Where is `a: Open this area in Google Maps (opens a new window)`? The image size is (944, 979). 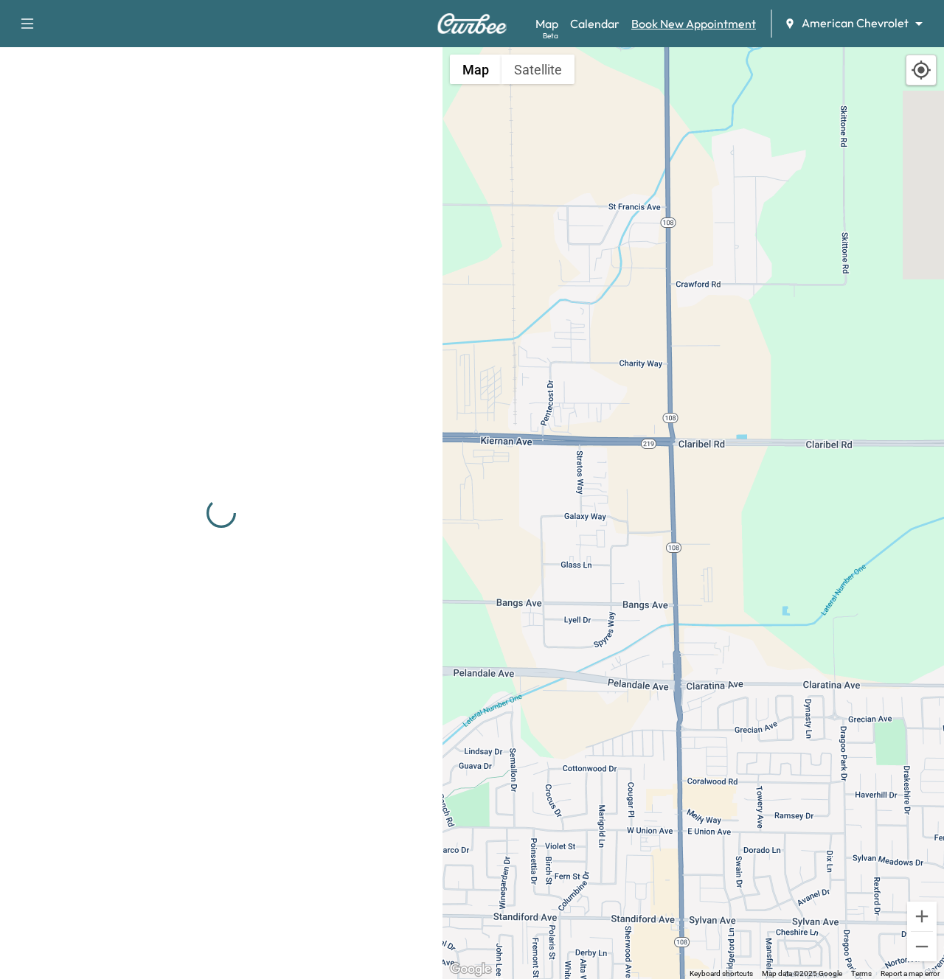 a: Open this area in Google Maps (opens a new window) is located at coordinates (470, 969).